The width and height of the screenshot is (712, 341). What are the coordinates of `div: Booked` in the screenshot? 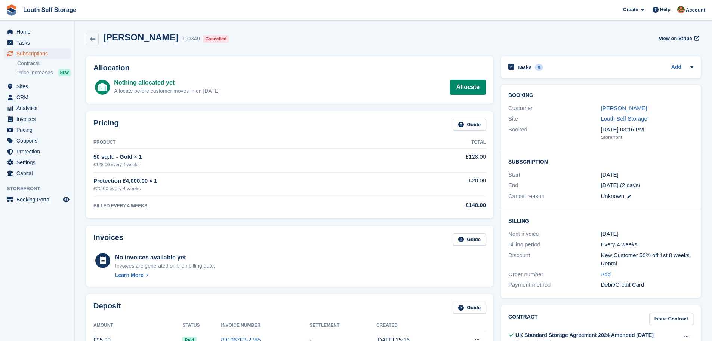 It's located at (554, 133).